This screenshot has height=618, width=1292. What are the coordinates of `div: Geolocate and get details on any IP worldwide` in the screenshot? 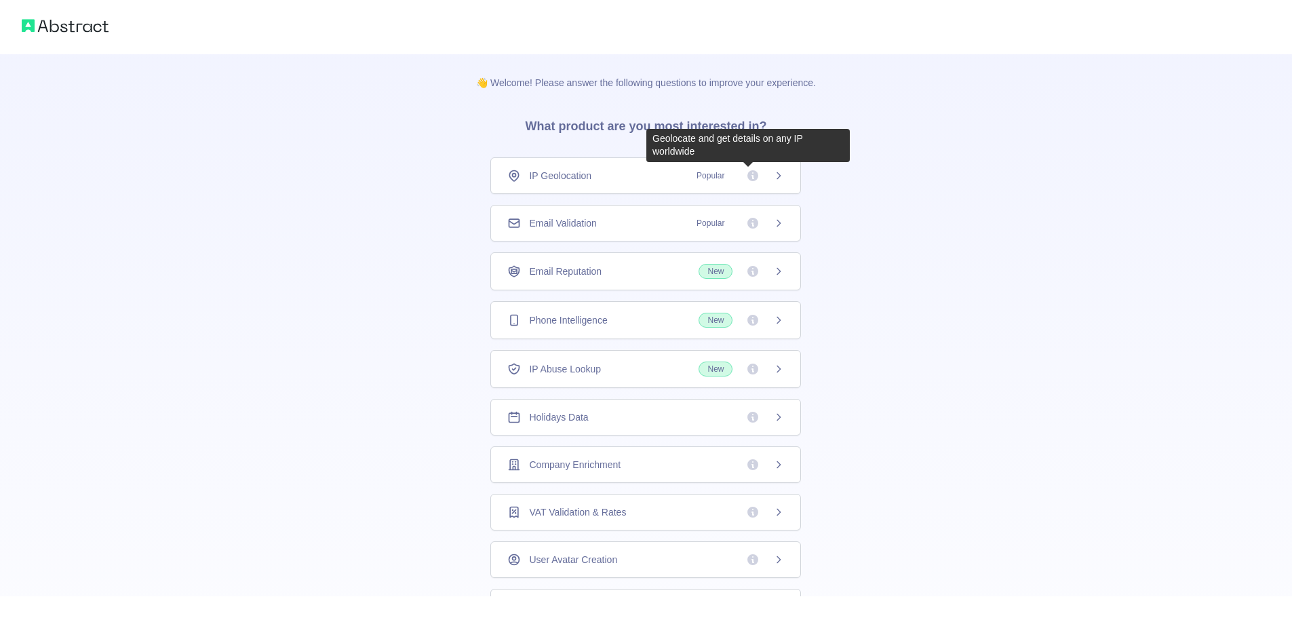 It's located at (748, 145).